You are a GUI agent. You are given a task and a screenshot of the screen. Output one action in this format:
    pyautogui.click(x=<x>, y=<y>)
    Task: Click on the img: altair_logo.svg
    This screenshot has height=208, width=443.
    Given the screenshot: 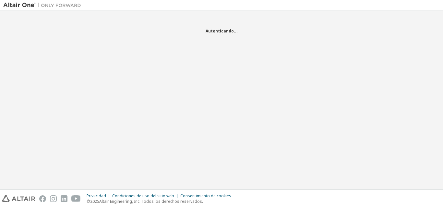 What is the action you would take?
    pyautogui.click(x=18, y=199)
    